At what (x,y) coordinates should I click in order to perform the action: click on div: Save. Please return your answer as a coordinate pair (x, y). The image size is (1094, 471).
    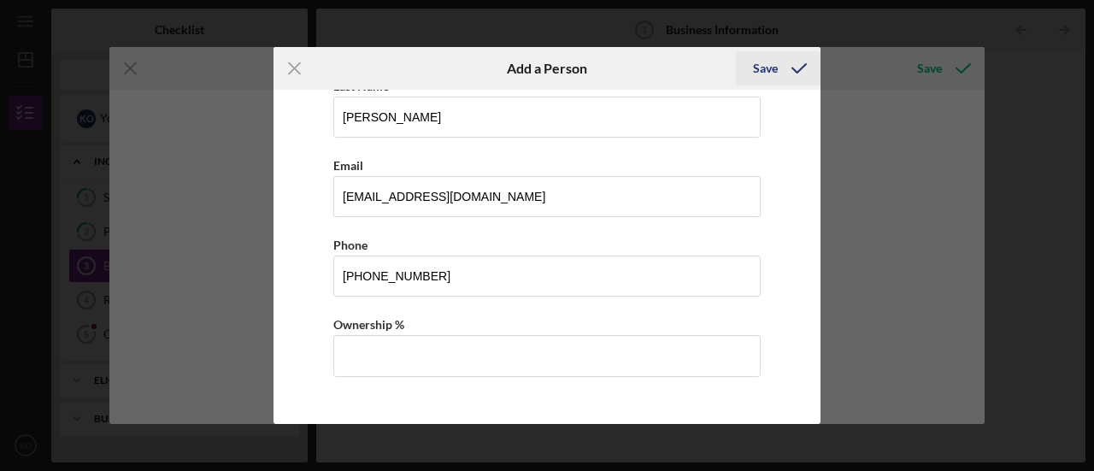
    Looking at the image, I should click on (765, 68).